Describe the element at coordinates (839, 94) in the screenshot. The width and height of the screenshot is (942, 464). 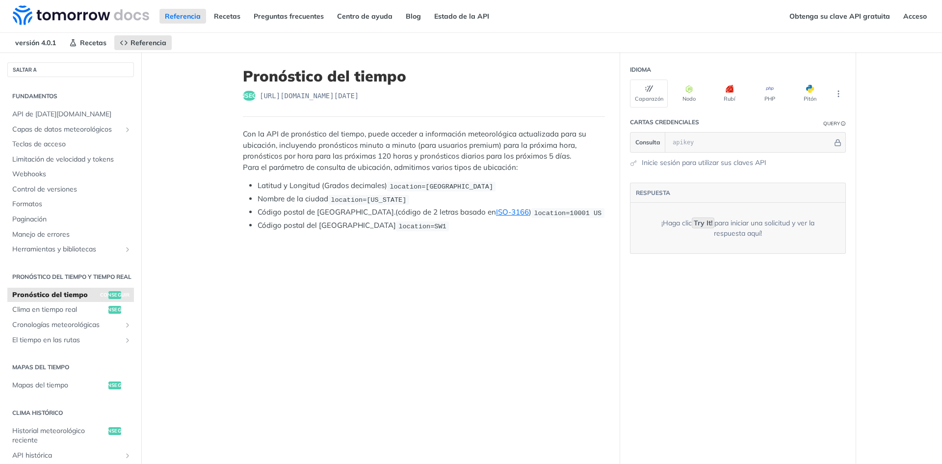
I see `svg: Más puntos suspensivos` at that location.